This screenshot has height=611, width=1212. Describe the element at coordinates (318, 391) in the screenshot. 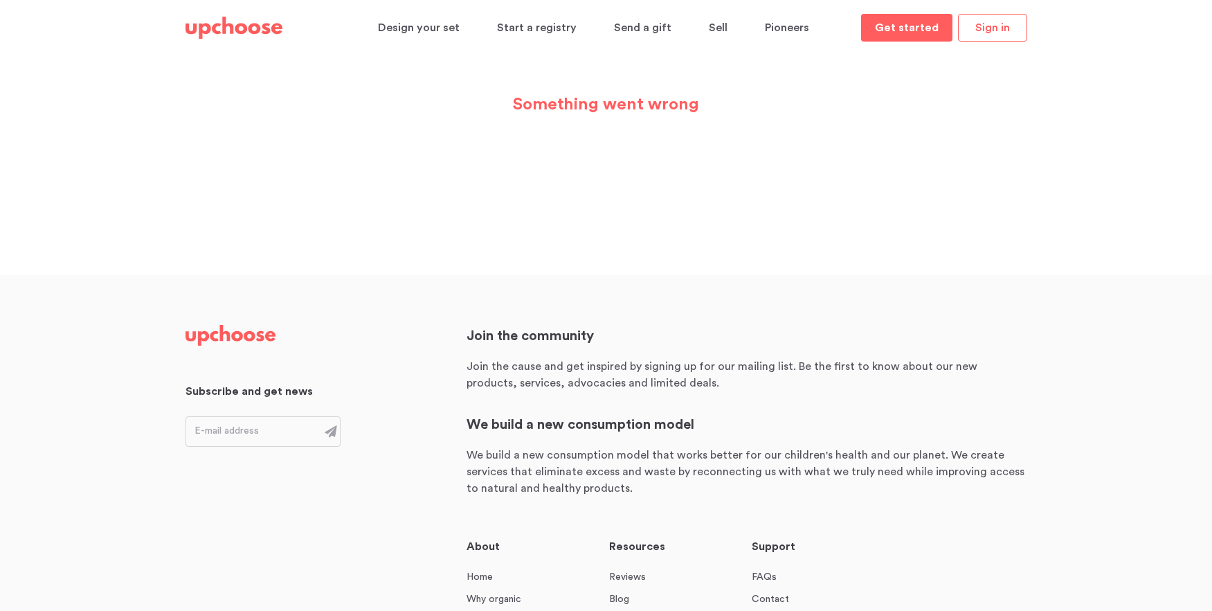

I see `h5: Subscribe and get news` at that location.